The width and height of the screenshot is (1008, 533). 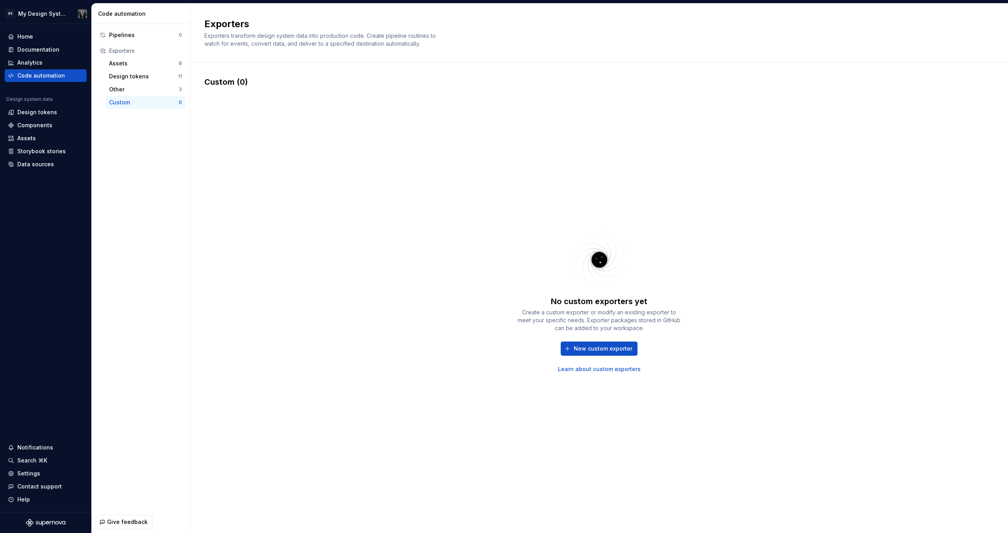 What do you see at coordinates (180, 89) in the screenshot?
I see `div: 3` at bounding box center [180, 89].